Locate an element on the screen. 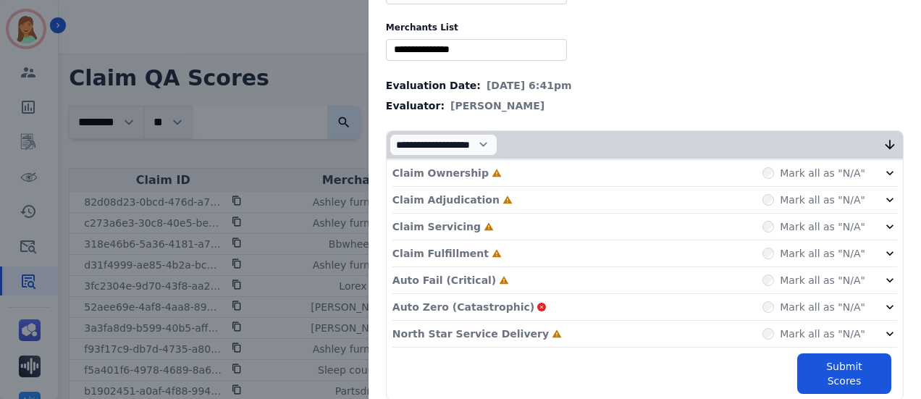 Image resolution: width=921 pixels, height=399 pixels. p: Auto Zero (Catastrophic) is located at coordinates (463, 307).